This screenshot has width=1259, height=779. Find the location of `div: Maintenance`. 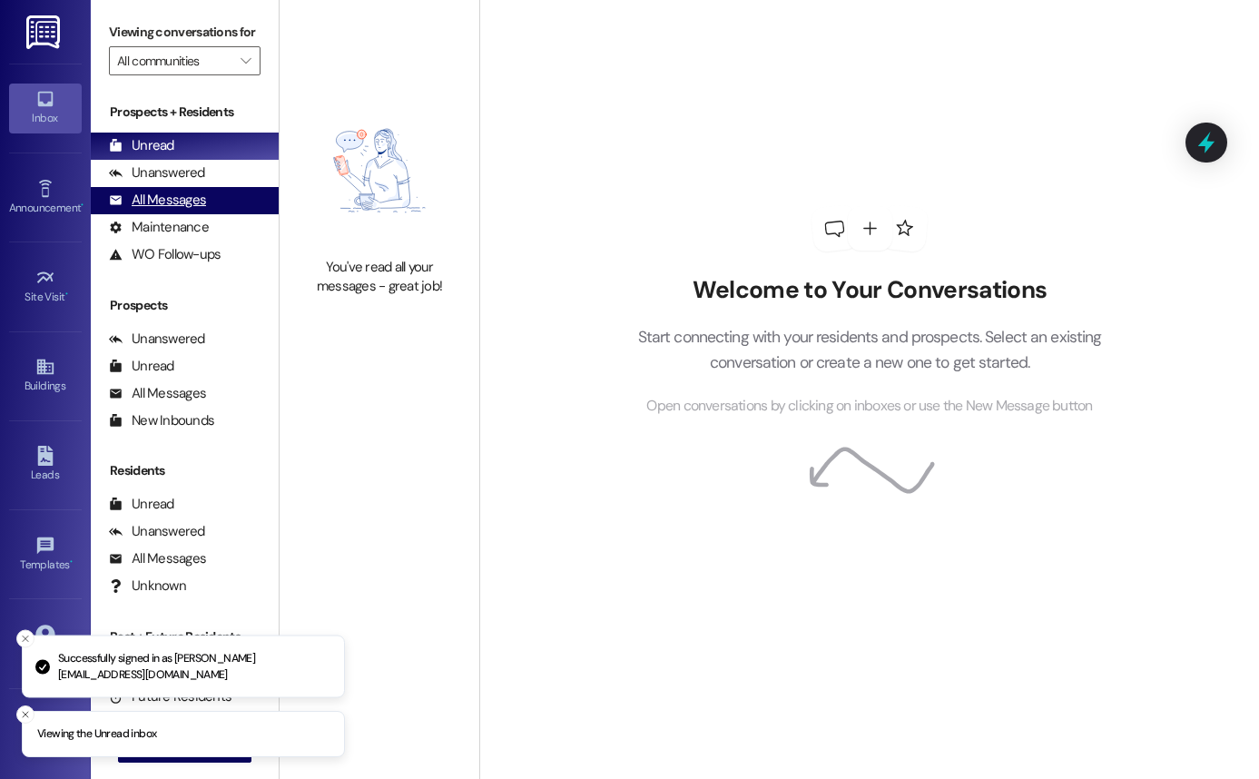

div: Maintenance is located at coordinates (159, 227).